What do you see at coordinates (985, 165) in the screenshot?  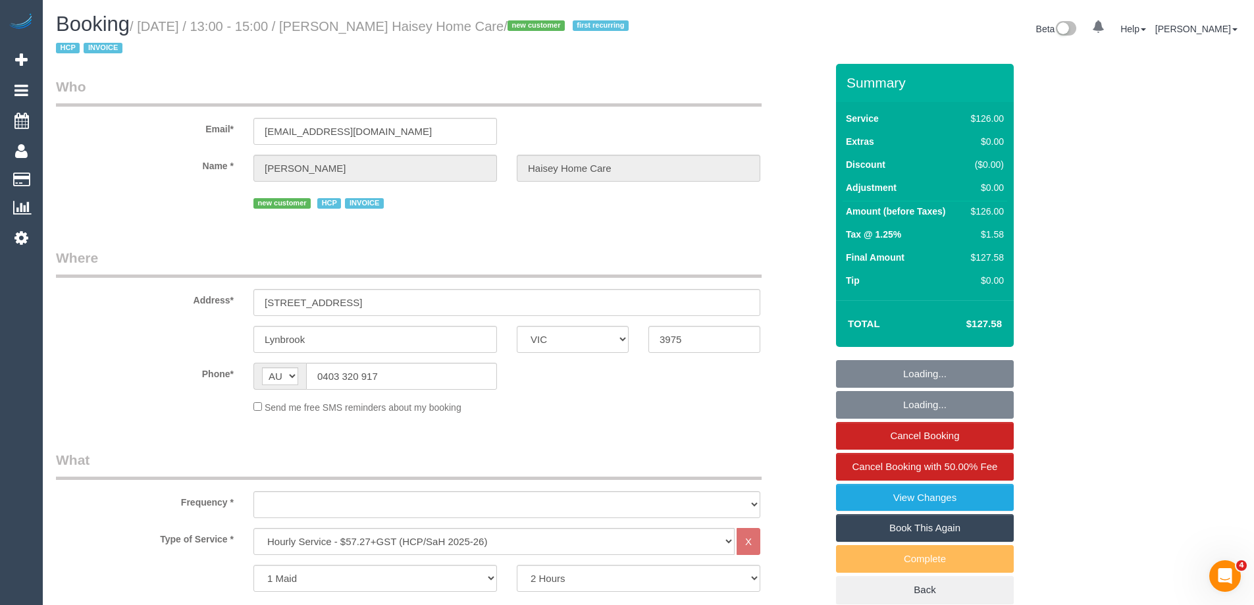 I see `div: ($0.00)` at bounding box center [985, 165].